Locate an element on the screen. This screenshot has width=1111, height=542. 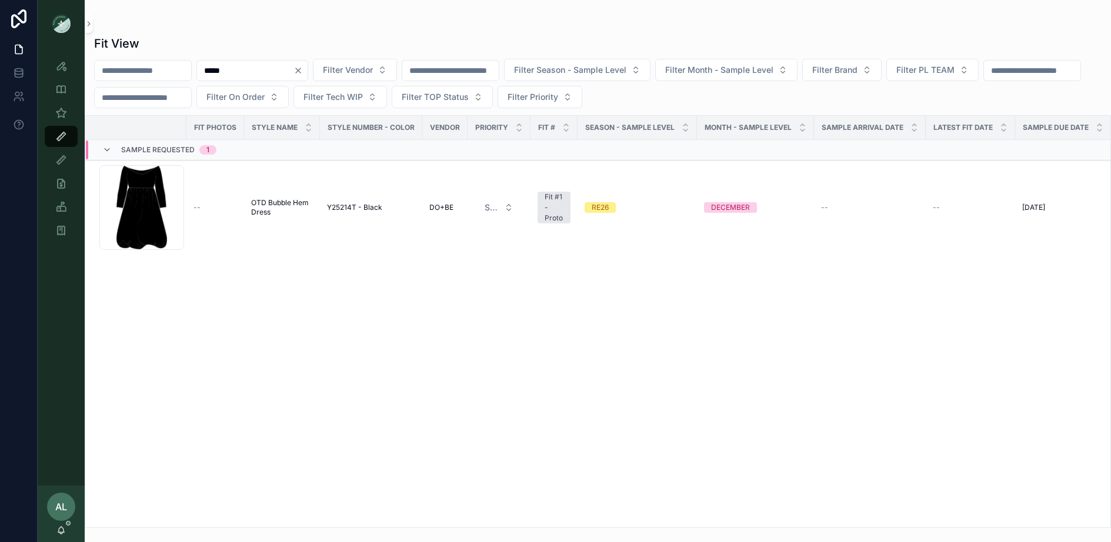
a: DECEMBER is located at coordinates (755, 208).